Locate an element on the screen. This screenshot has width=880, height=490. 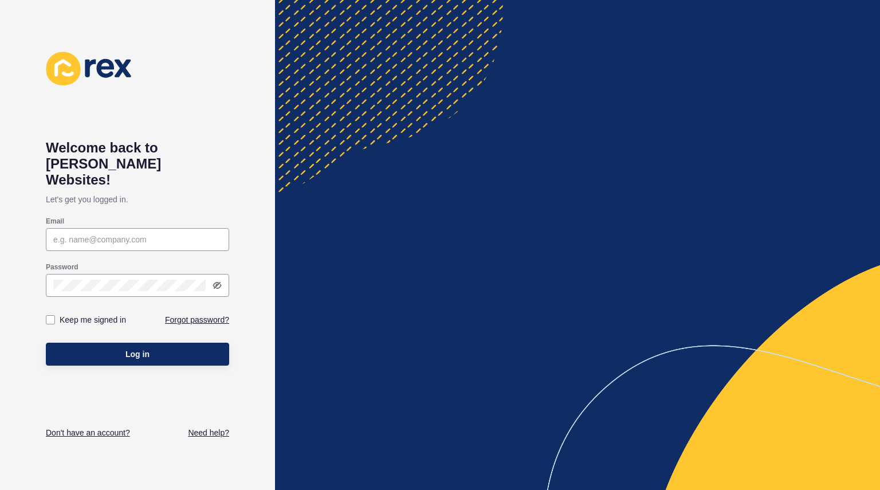
p: Let's get you logged in. is located at coordinates (138, 199).